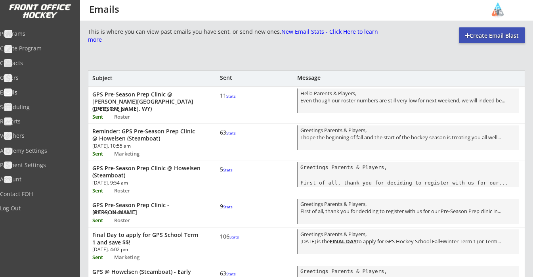 The width and height of the screenshot is (533, 277). I want to click on div: Message, so click(379, 78).